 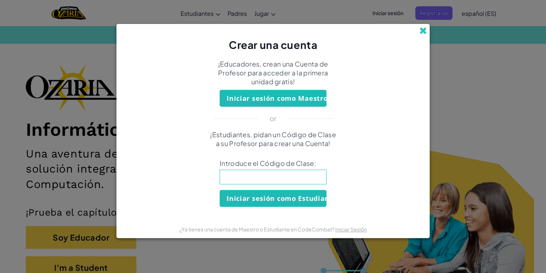 I want to click on p: ¡Estudiantes, pidan un Código de Clase a su Profesor para crear una Cuenta!, so click(x=273, y=139).